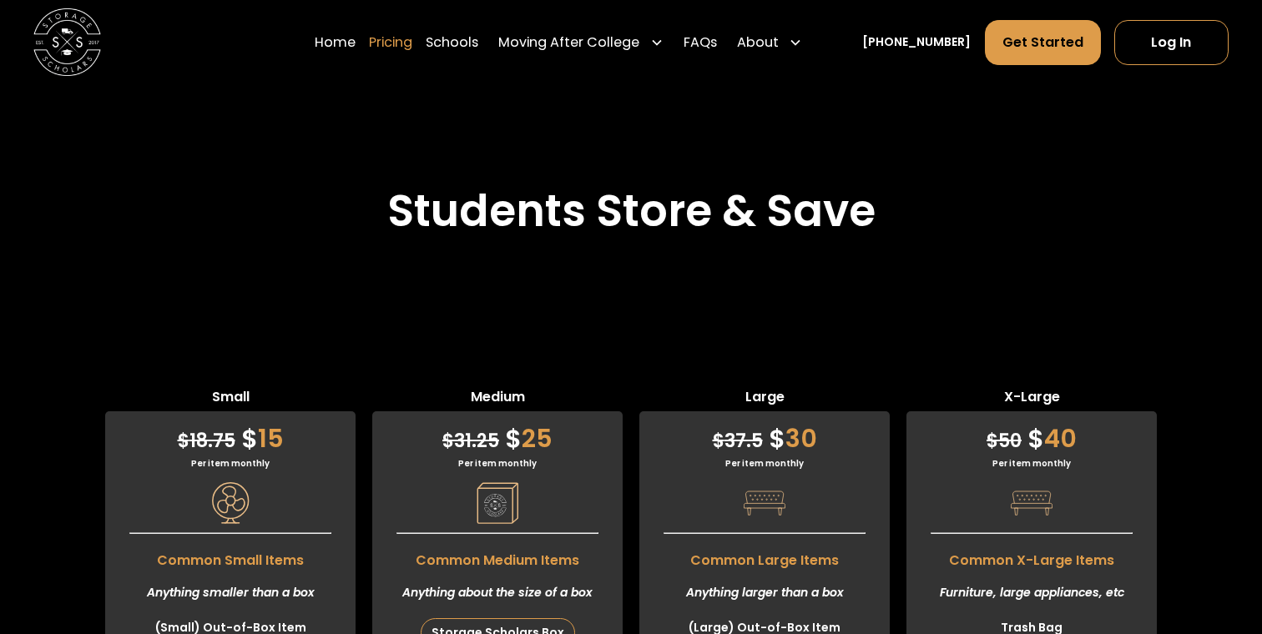 The height and width of the screenshot is (634, 1262). I want to click on span: 37.5, so click(738, 441).